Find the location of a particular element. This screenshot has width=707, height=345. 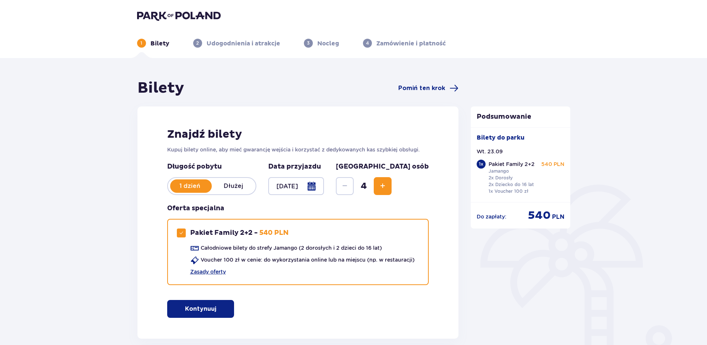

p: Udogodnienia i atrakcje is located at coordinates (243, 43).